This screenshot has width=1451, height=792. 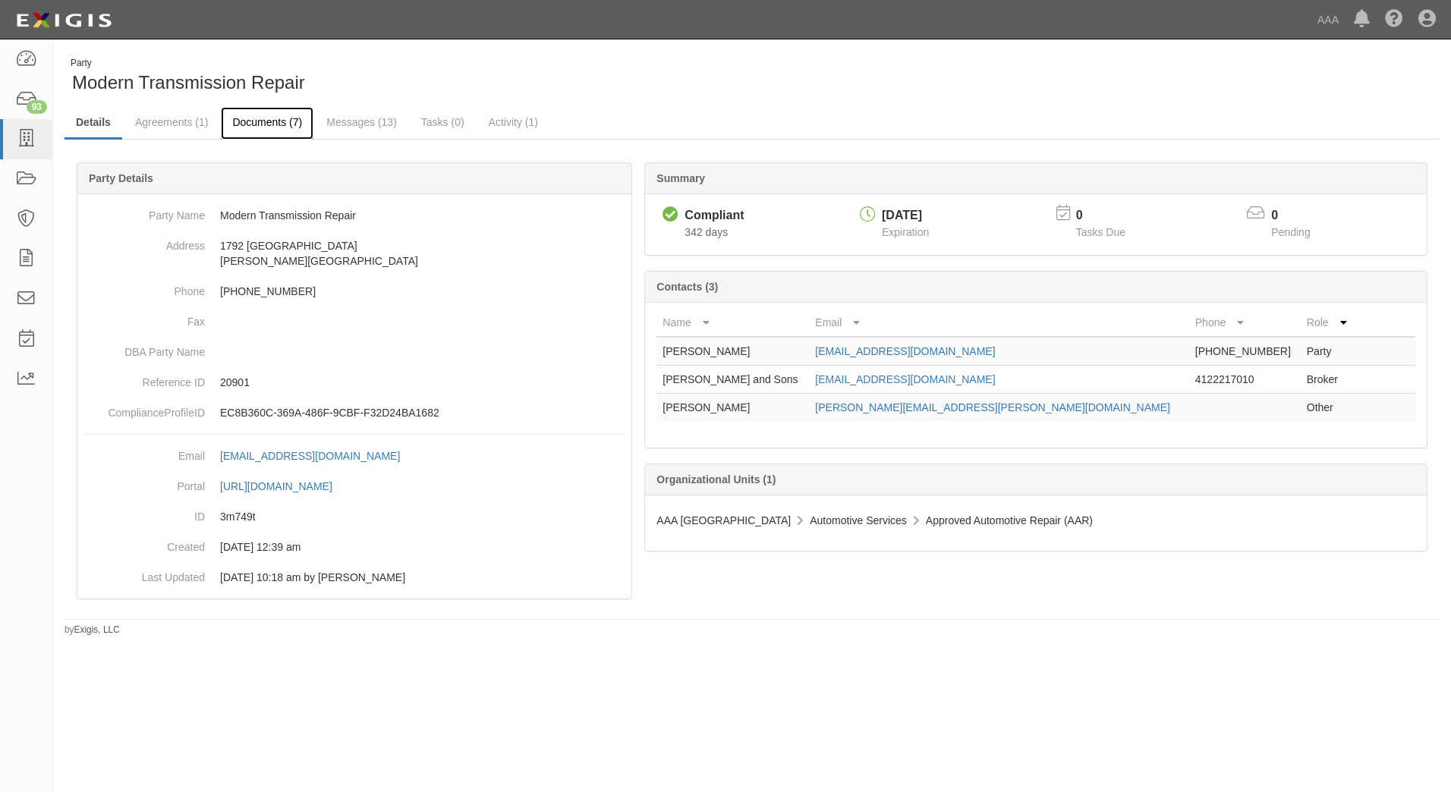 What do you see at coordinates (714, 215) in the screenshot?
I see `div: Compliant` at bounding box center [714, 215].